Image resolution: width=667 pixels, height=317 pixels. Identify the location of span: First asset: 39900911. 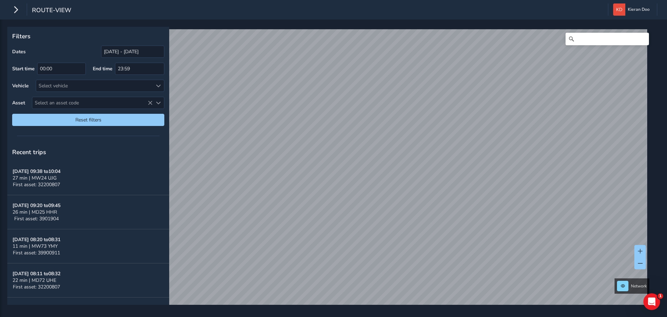
(36, 252).